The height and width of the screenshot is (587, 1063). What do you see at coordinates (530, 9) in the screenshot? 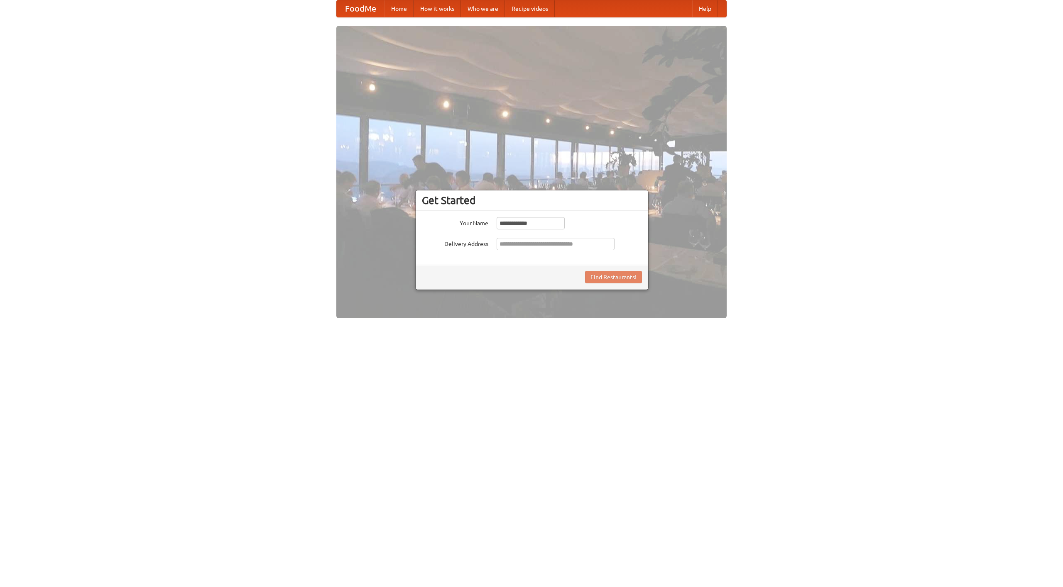
I see `a: Recipe videos` at bounding box center [530, 9].